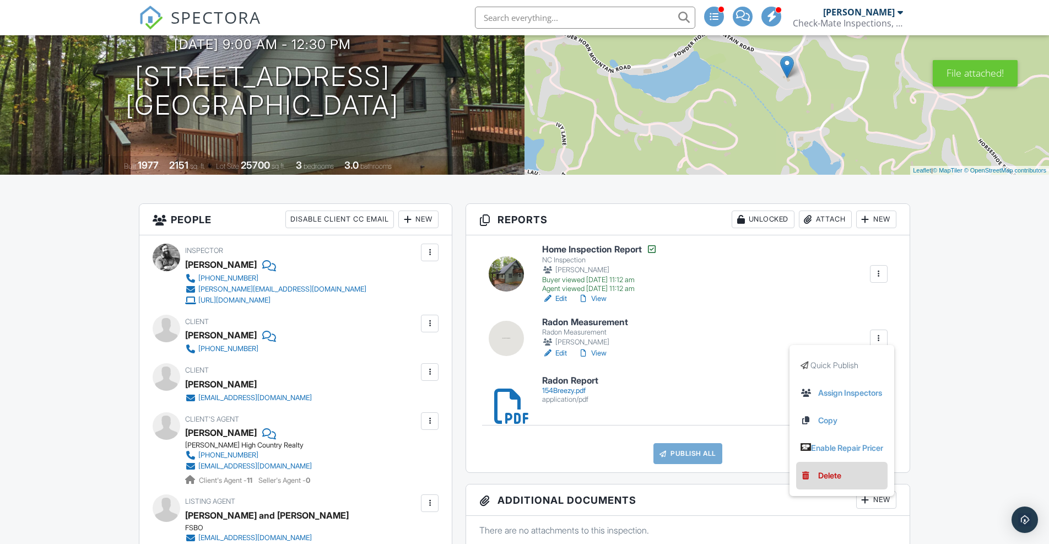 This screenshot has height=544, width=1049. Describe the element at coordinates (570, 399) in the screenshot. I see `div: application/pdf` at that location.